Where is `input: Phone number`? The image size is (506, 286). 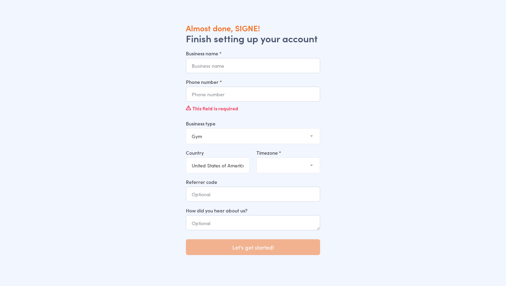 input: Phone number is located at coordinates (253, 94).